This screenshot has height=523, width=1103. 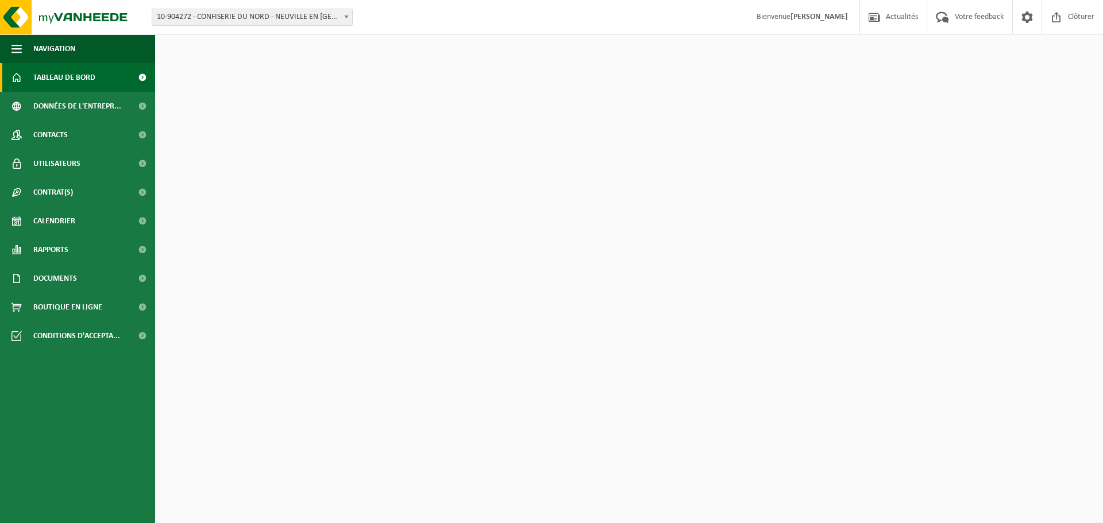 I want to click on span: Navigation, so click(x=54, y=49).